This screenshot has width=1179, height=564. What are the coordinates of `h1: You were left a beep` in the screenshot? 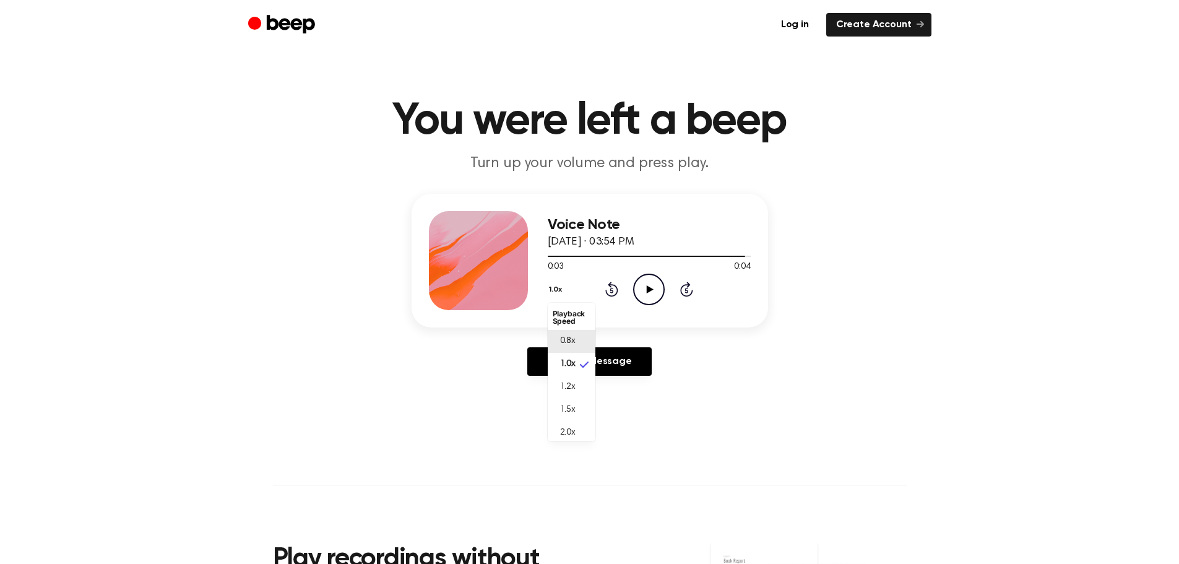 It's located at (590, 121).